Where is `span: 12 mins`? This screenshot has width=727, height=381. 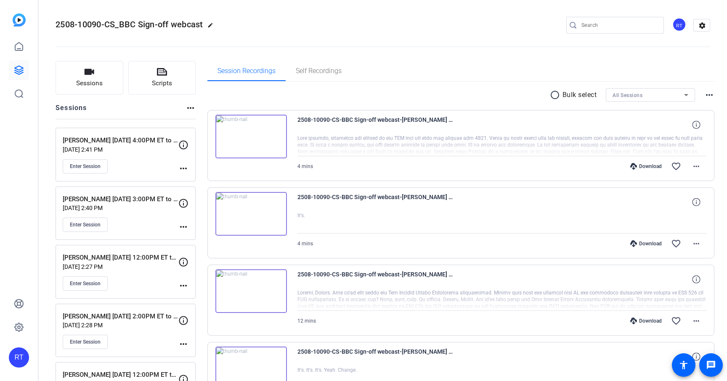
span: 12 mins is located at coordinates (307, 321).